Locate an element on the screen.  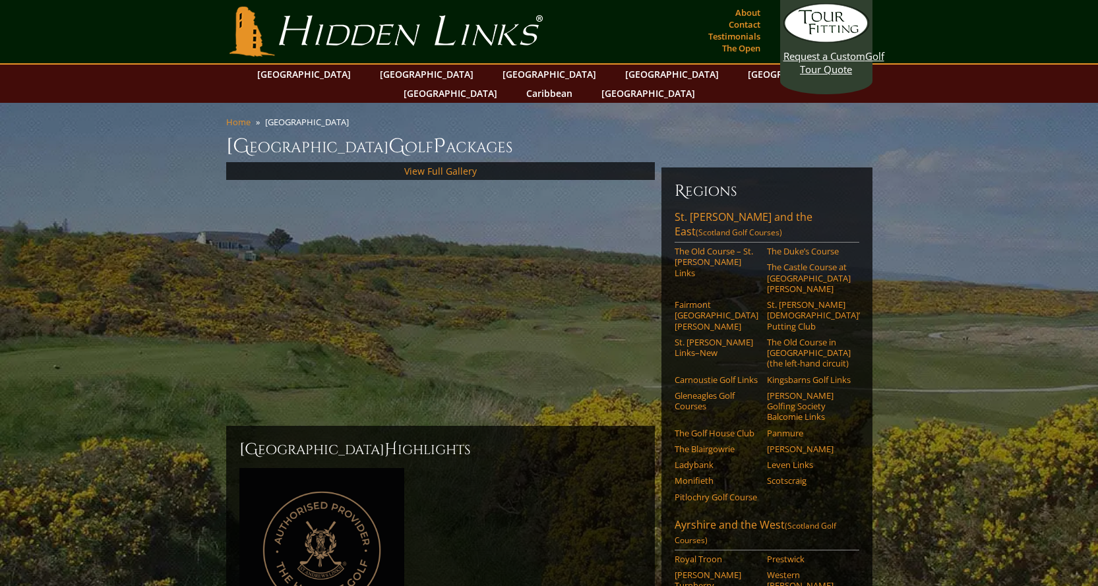
a: View Full Gallery is located at coordinates (440, 171).